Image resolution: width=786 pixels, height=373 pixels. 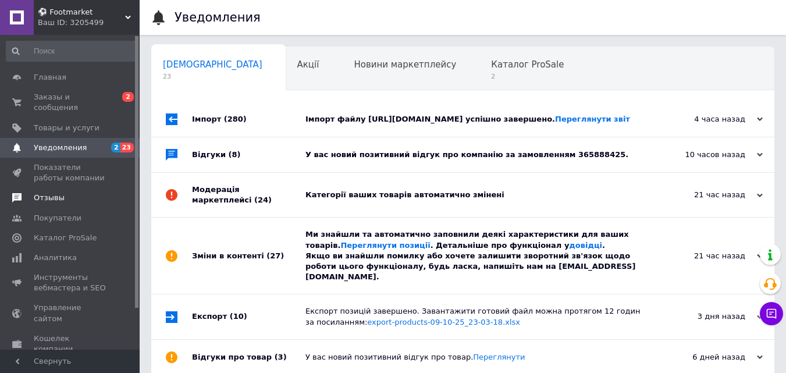 I want to click on div: 4 часа назад, so click(x=704, y=119).